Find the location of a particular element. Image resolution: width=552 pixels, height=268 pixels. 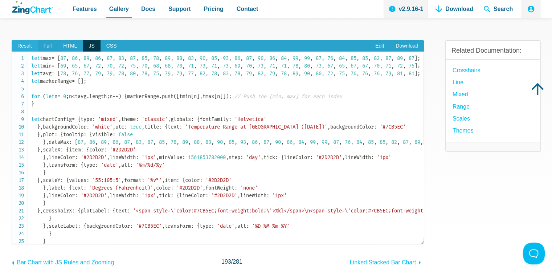

span: 67 is located at coordinates (330, 66).